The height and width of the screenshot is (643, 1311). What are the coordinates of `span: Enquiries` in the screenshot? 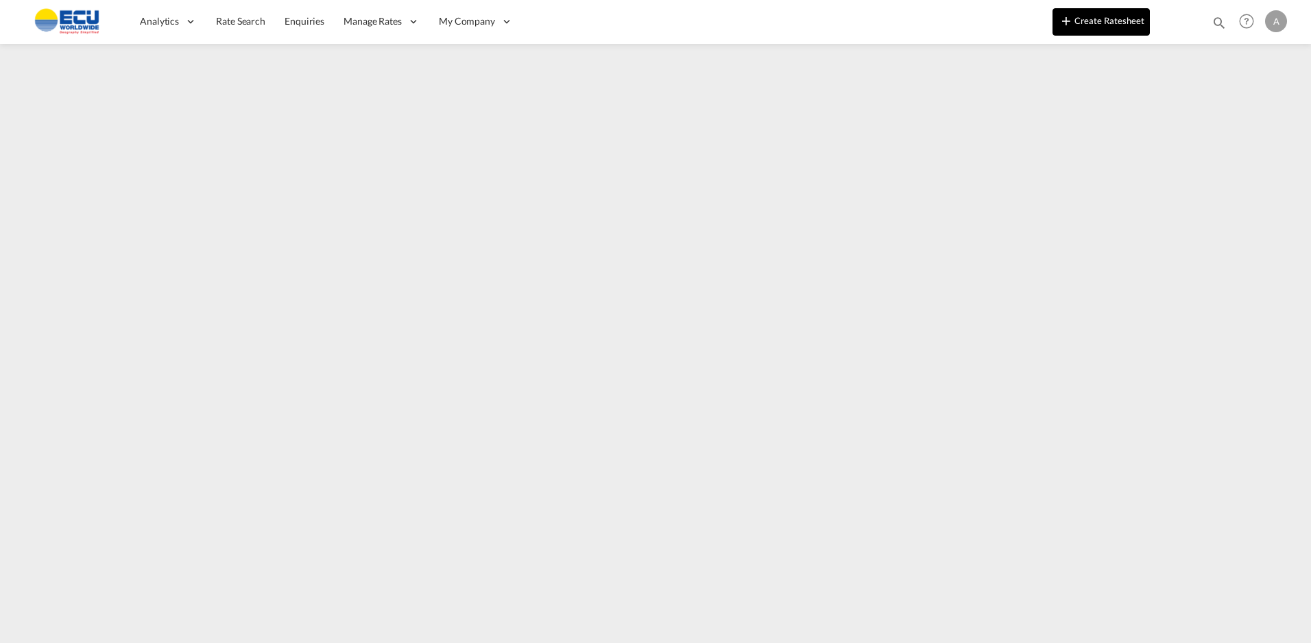 It's located at (305, 21).